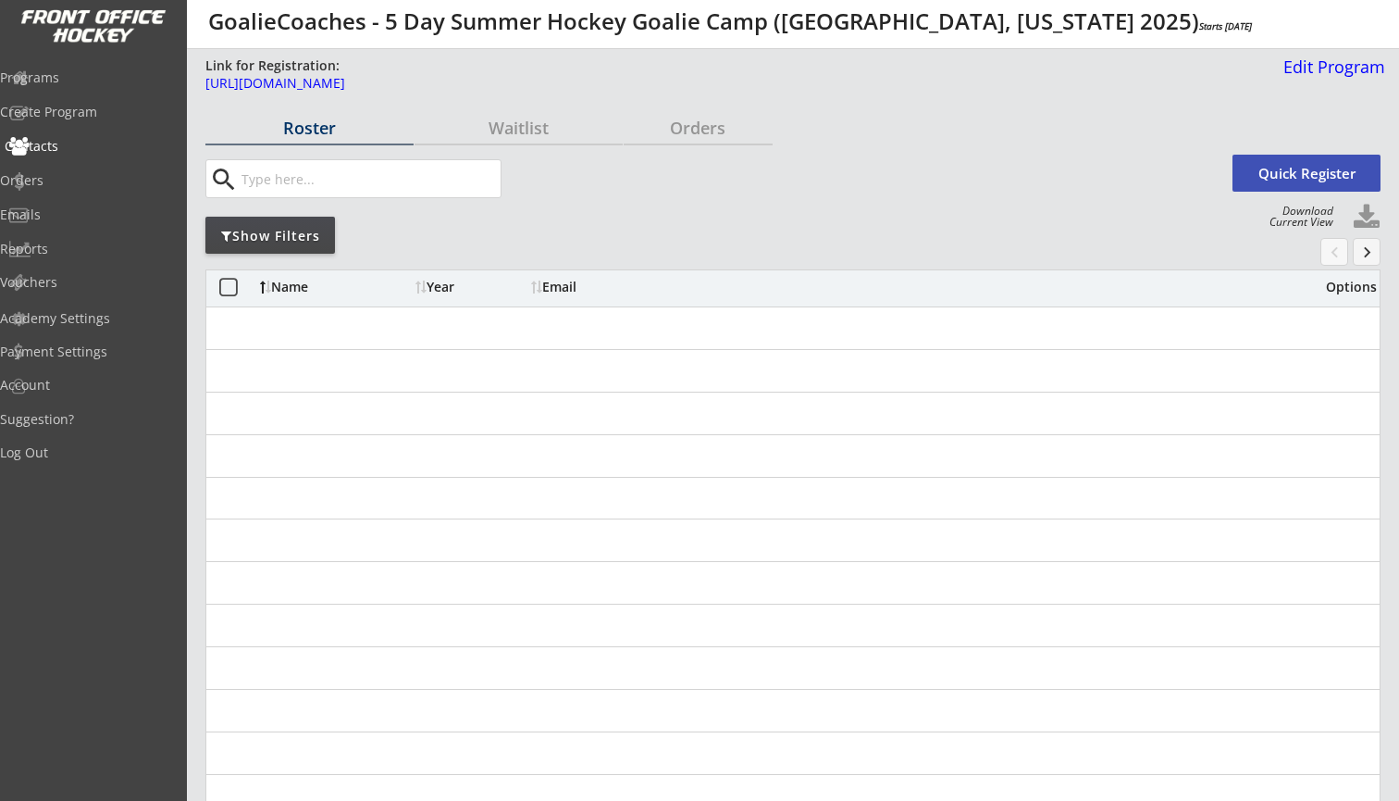 Image resolution: width=1399 pixels, height=801 pixels. Describe the element at coordinates (369, 179) in the screenshot. I see `input: Type here...` at that location.